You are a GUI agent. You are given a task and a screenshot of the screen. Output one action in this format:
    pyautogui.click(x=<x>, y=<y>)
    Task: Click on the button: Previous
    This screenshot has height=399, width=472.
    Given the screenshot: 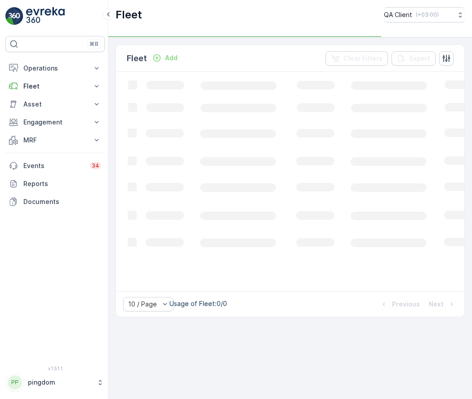 What is the action you would take?
    pyautogui.click(x=400, y=304)
    